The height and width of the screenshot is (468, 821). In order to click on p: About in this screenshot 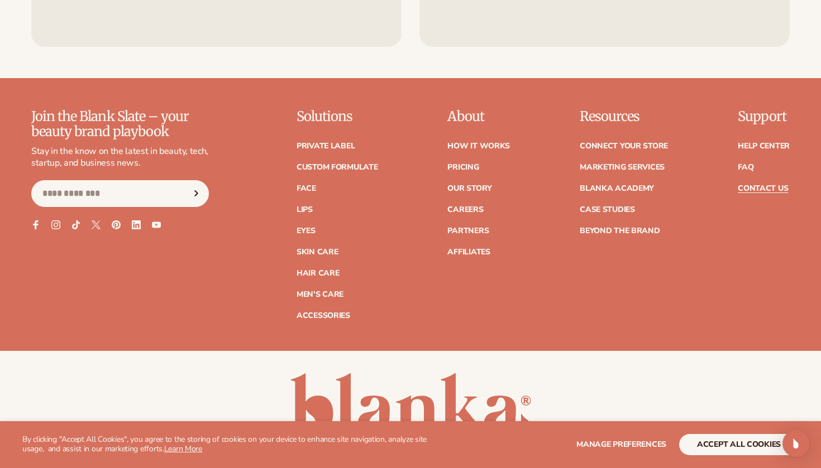, I will do `click(479, 117)`.